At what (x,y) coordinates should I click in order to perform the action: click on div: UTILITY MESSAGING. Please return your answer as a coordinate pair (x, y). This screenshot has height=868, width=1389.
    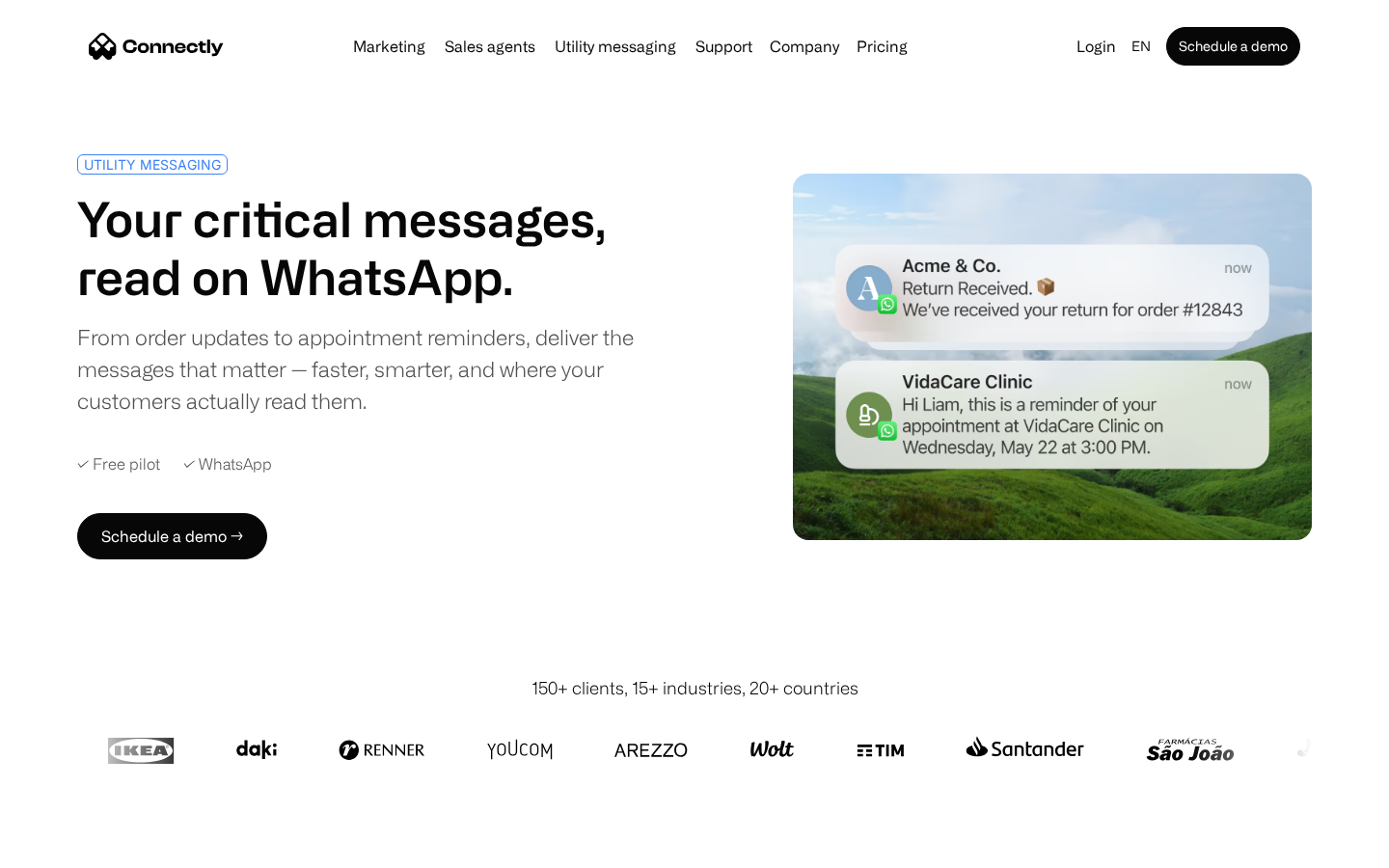
    Looking at the image, I should click on (152, 164).